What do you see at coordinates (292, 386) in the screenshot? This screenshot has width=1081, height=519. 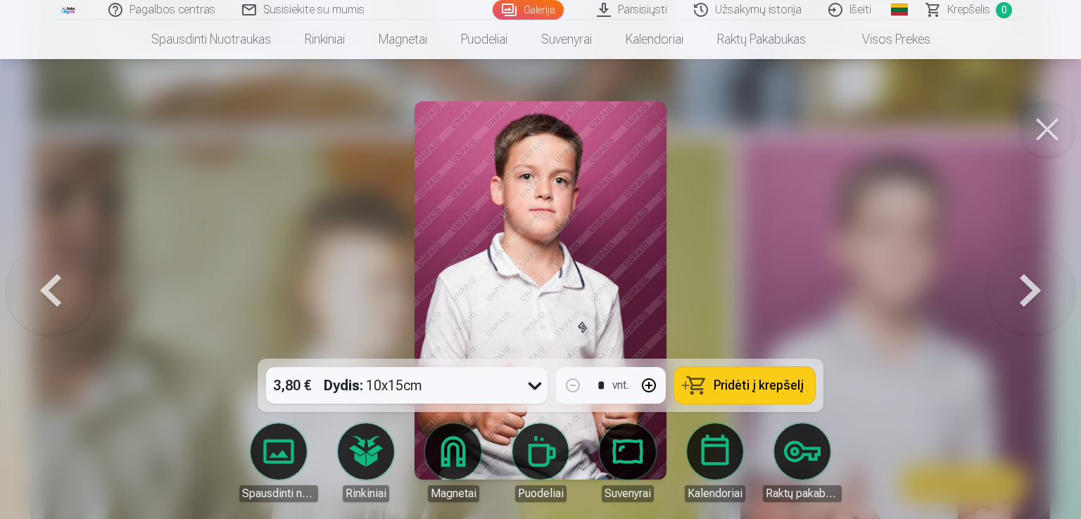 I see `div: 3,80 €` at bounding box center [292, 386].